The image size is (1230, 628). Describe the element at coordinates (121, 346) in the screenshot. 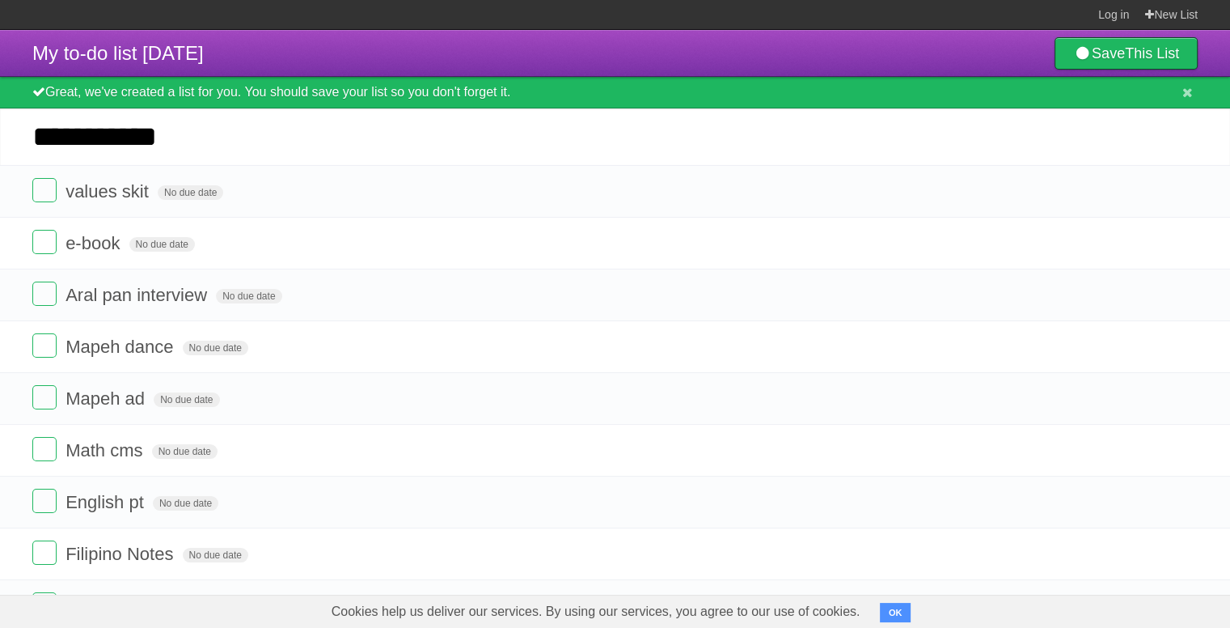

I see `span: Mapeh dance` at that location.